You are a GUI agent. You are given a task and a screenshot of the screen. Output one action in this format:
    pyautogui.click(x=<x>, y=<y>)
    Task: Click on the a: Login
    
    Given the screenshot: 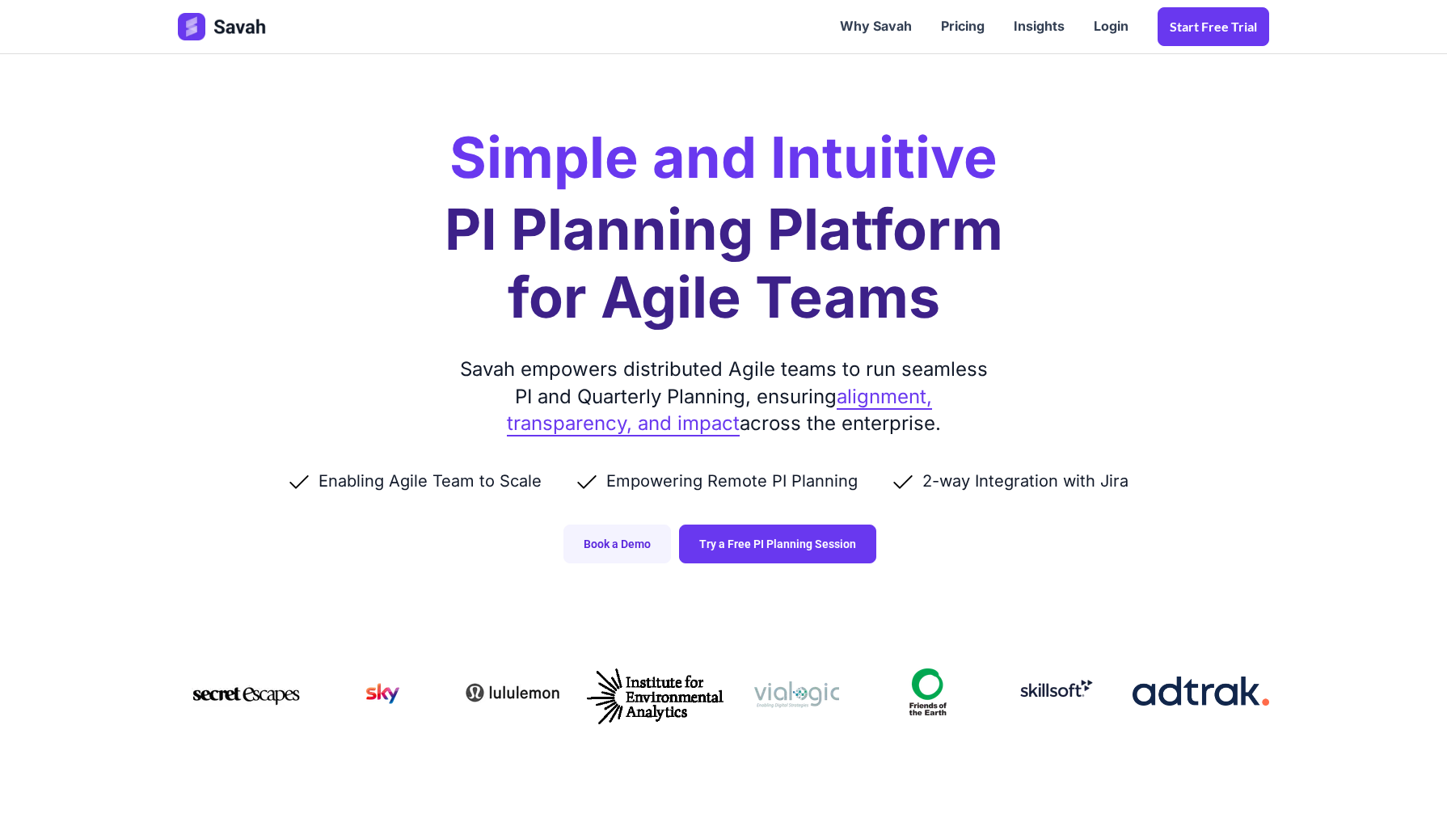 What is the action you would take?
    pyautogui.click(x=1111, y=27)
    